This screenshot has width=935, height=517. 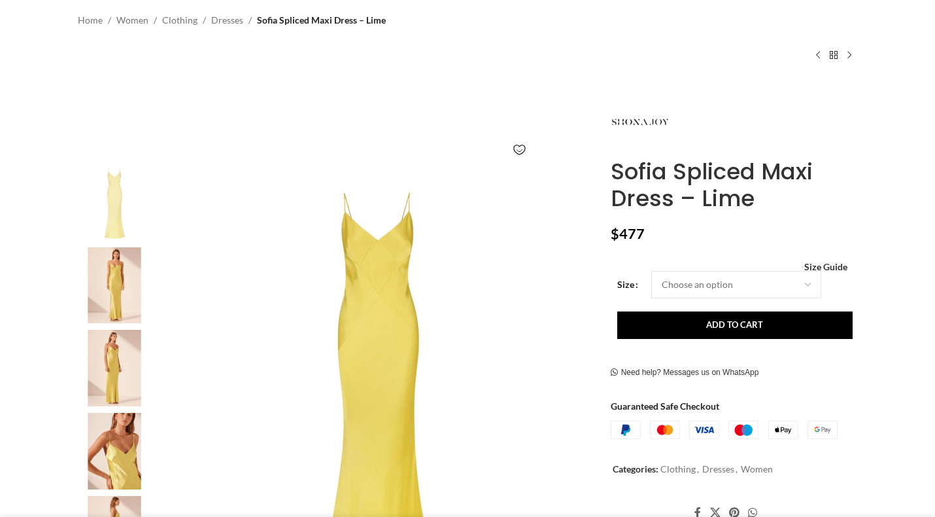 What do you see at coordinates (665, 405) in the screenshot?
I see `strong: Guaranteed Safe Checkout` at bounding box center [665, 405].